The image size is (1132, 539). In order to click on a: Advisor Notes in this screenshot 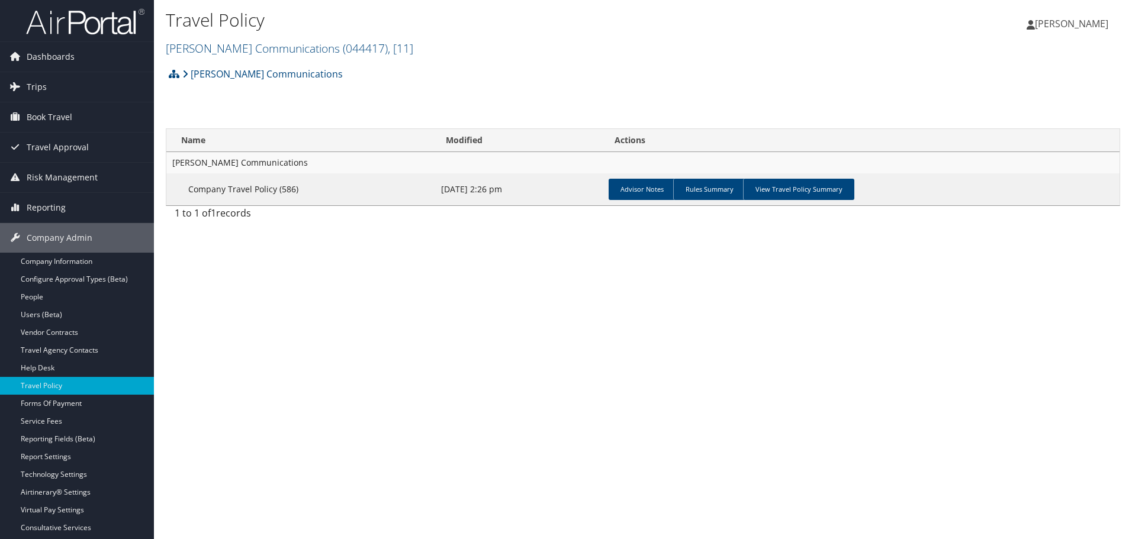, I will do `click(642, 189)`.